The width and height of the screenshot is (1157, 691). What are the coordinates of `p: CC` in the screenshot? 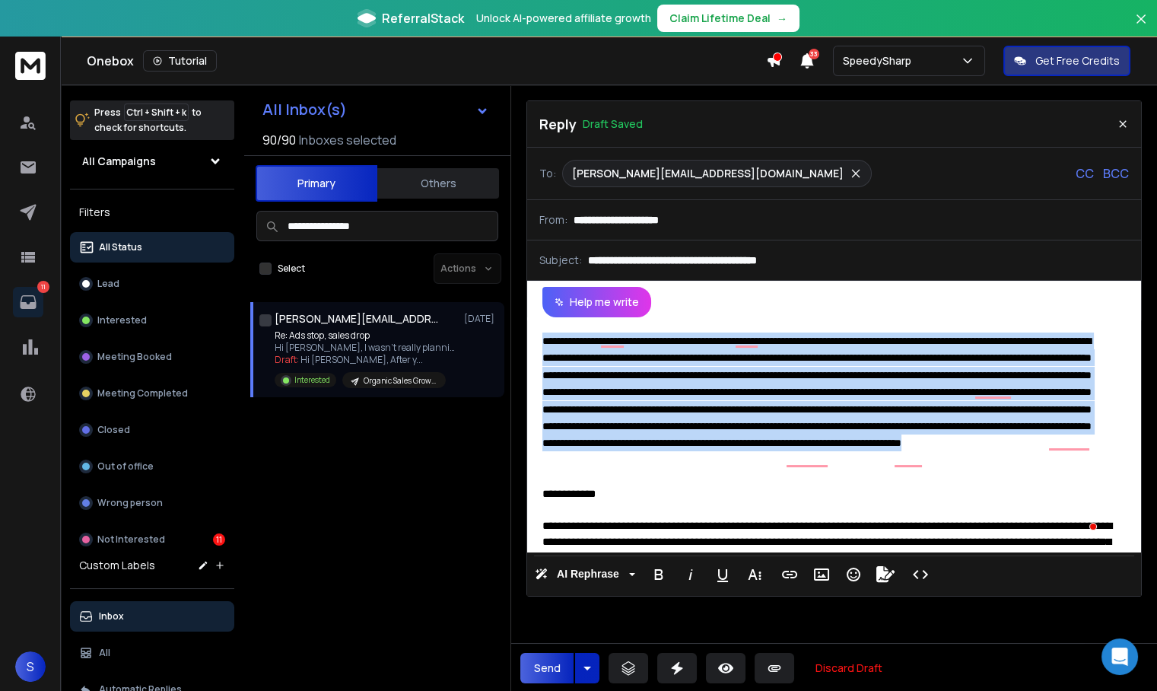 It's located at (1084, 173).